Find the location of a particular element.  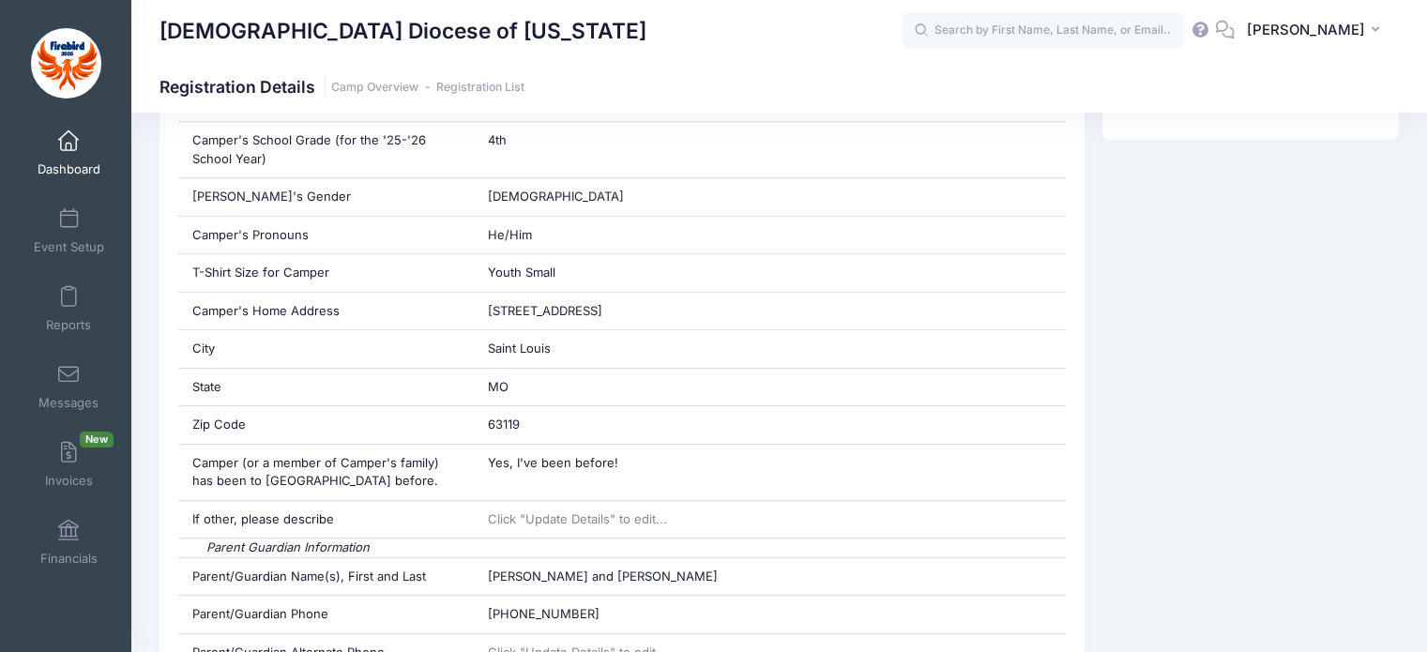

span: Reports is located at coordinates (68, 325).